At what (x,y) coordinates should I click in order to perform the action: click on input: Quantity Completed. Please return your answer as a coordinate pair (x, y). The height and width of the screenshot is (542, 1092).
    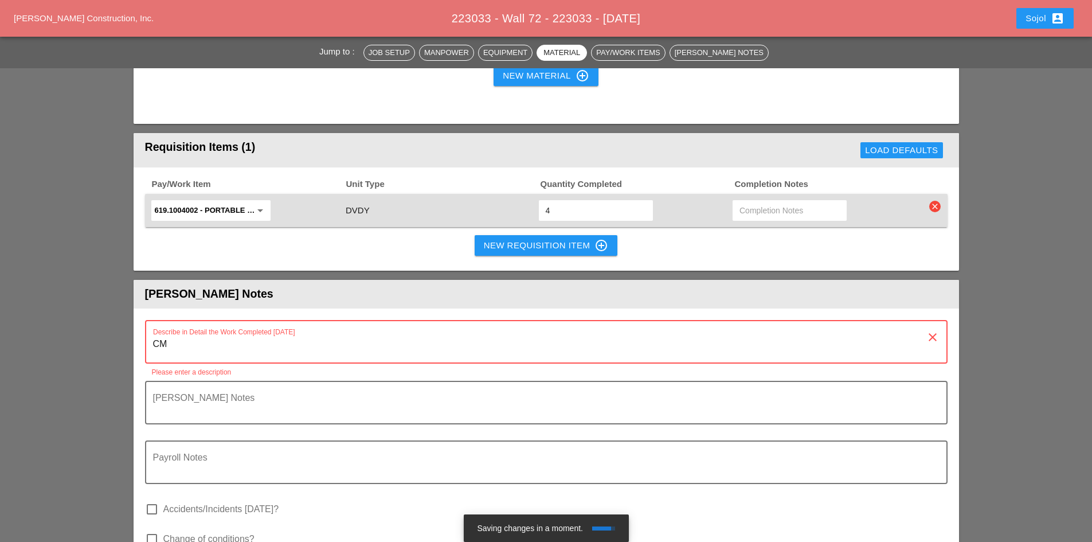
    Looking at the image, I should click on (596, 210).